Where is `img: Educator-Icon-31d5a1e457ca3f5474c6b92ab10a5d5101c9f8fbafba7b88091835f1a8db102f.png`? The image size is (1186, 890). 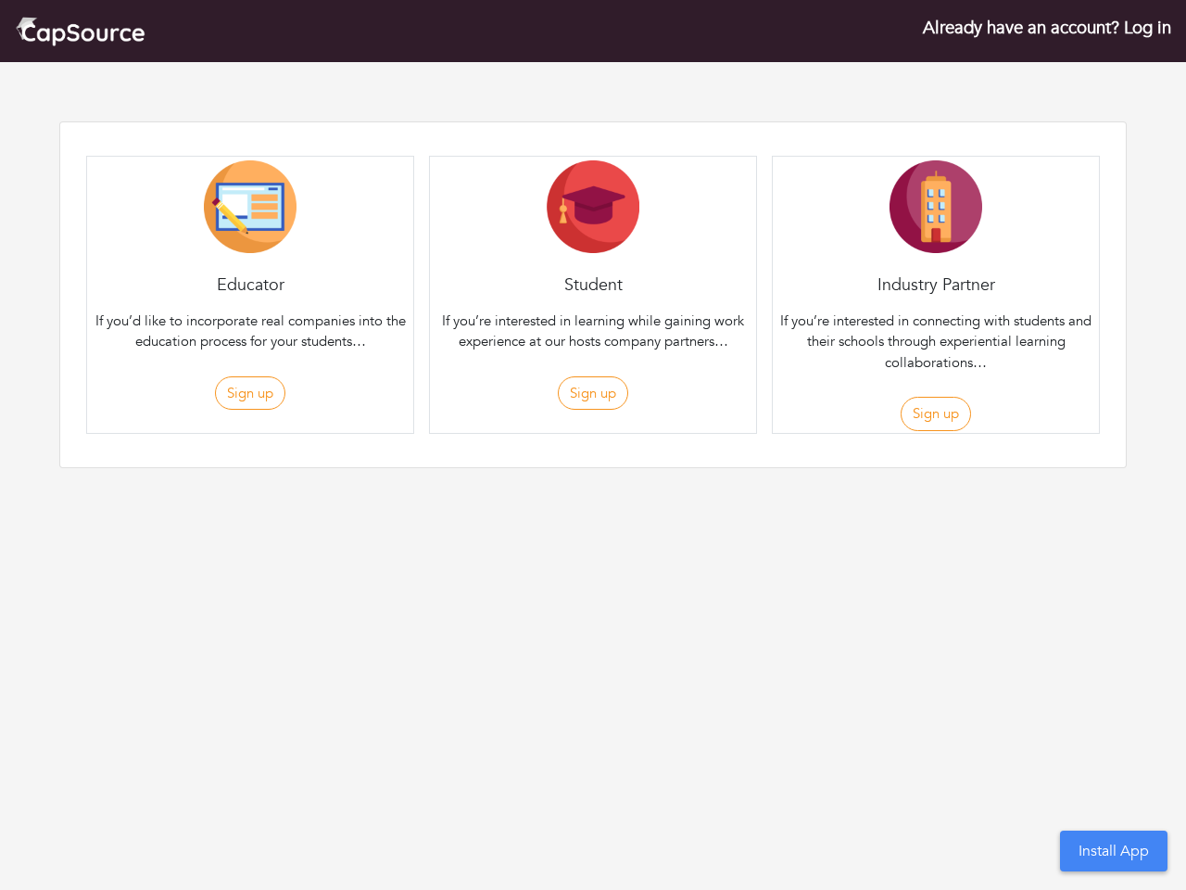 img: Educator-Icon-31d5a1e457ca3f5474c6b92ab10a5d5101c9f8fbafba7b88091835f1a8db102f.png is located at coordinates (250, 207).